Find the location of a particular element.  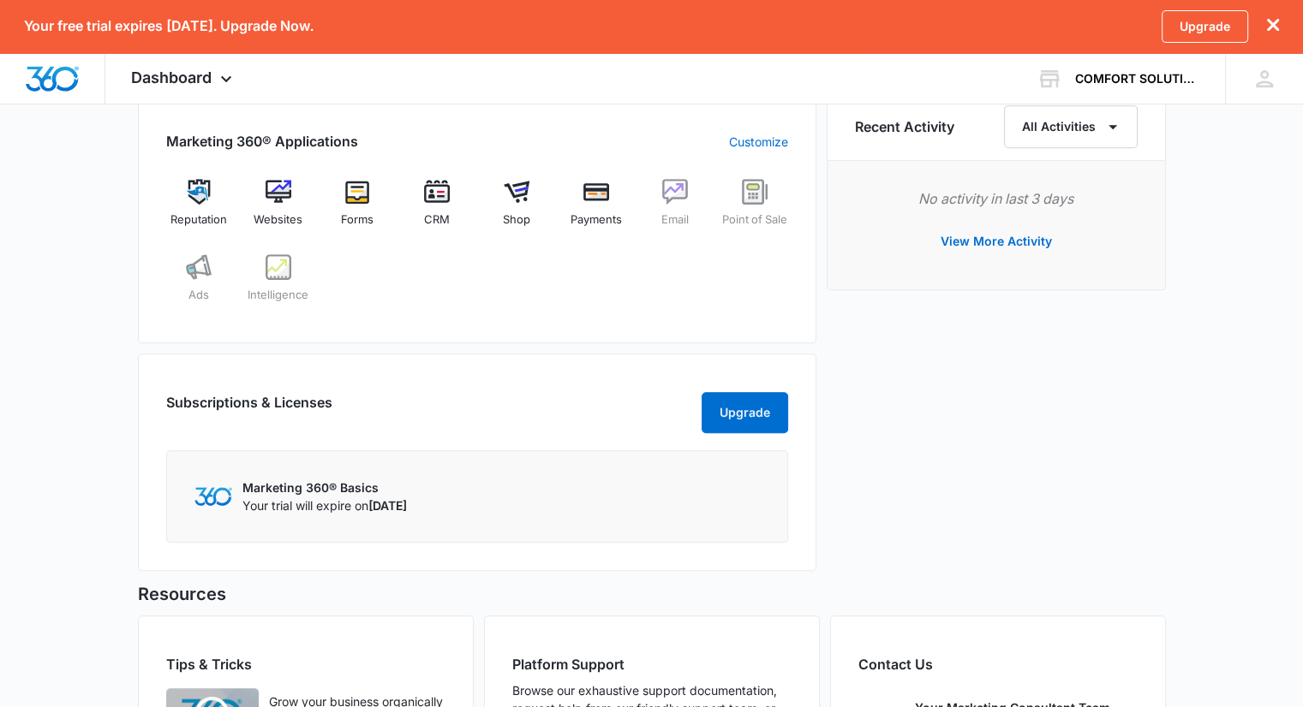

a: Reputation is located at coordinates (199, 210).